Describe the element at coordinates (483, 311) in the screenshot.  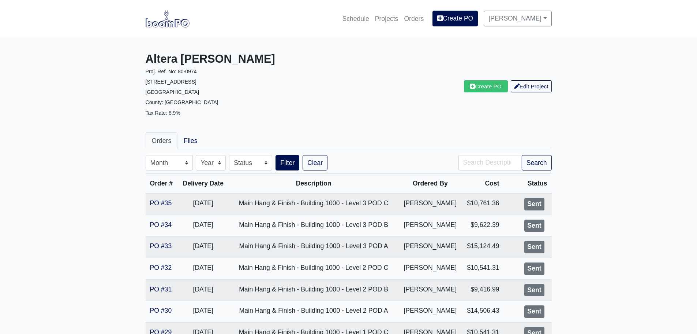
I see `td: $14,506.43` at that location.